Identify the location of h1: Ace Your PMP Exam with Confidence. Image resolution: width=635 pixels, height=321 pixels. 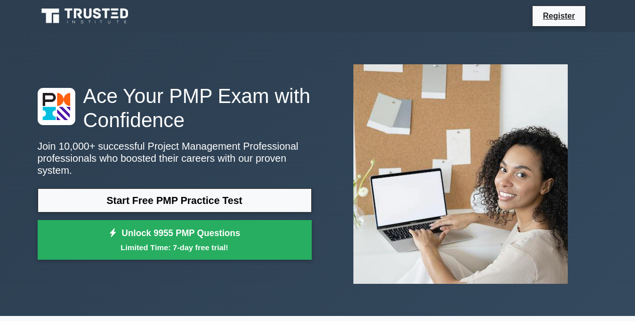
(175, 108).